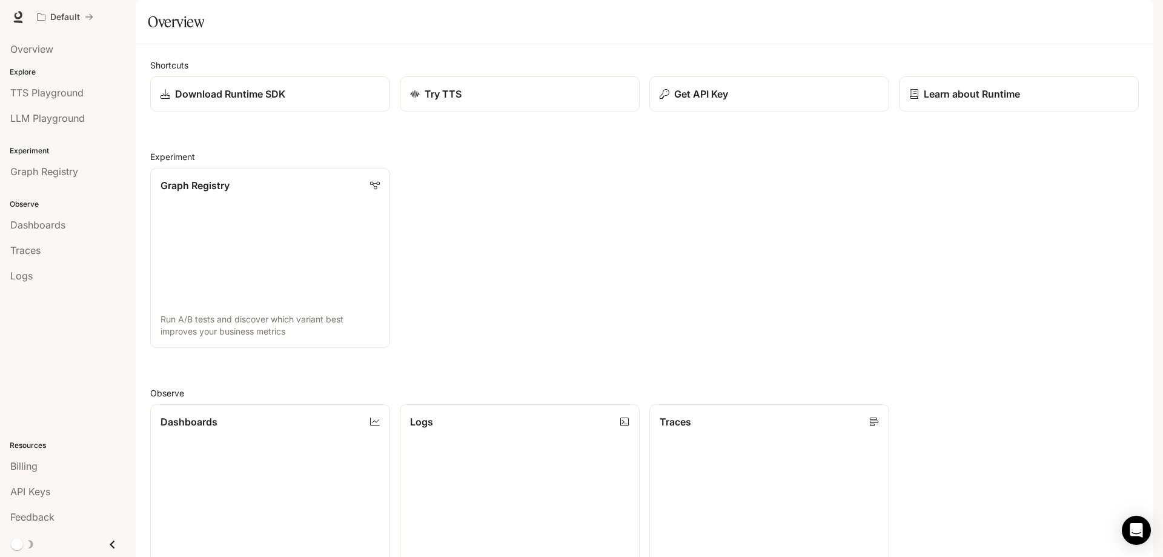 The image size is (1163, 557). Describe the element at coordinates (270, 325) in the screenshot. I see `p: Run A/B tests and discover which variant best improves your business metrics` at that location.